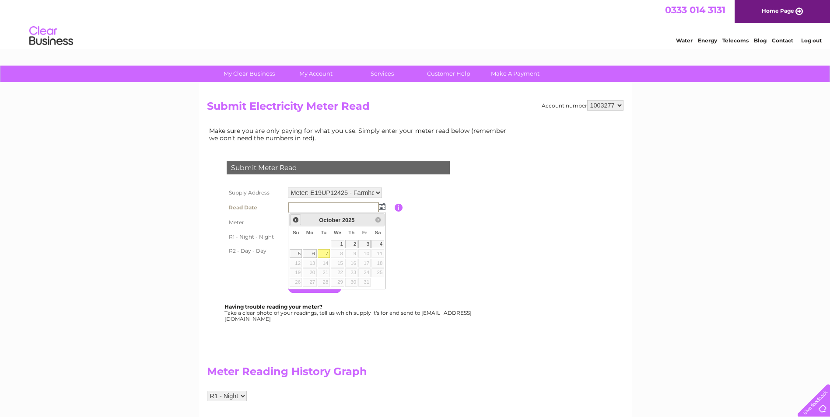 The image size is (830, 417). Describe the element at coordinates (695, 10) in the screenshot. I see `span: 0333 014 3131` at that location.